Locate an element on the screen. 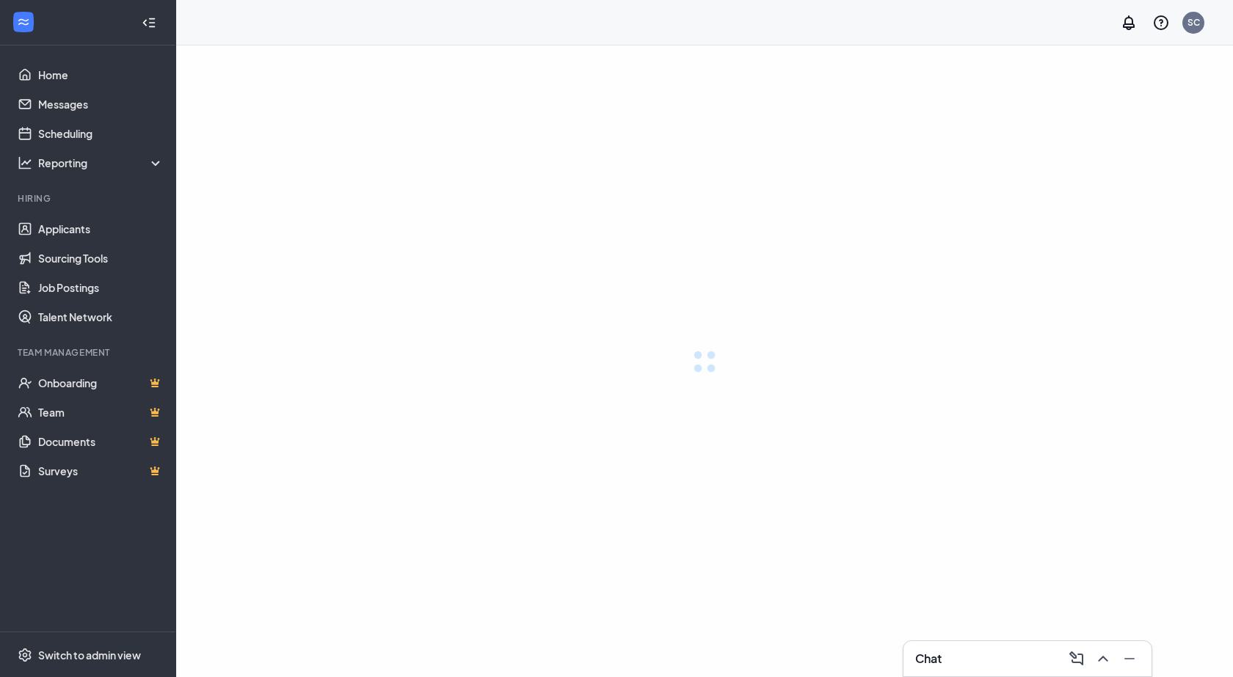 The height and width of the screenshot is (677, 1233). a: Job Postings is located at coordinates (101, 288).